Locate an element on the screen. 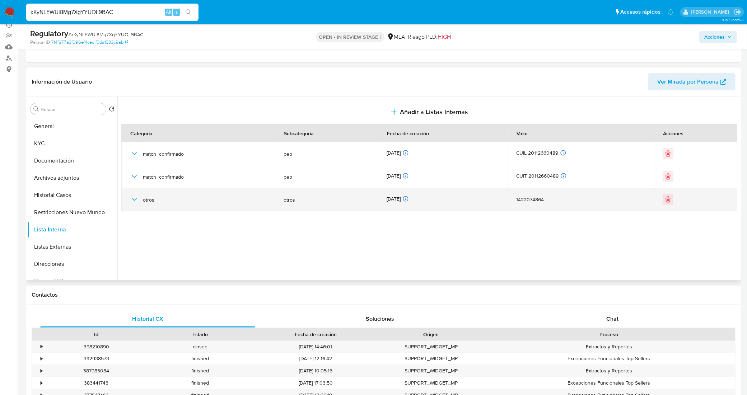 The height and width of the screenshot is (395, 747). span: Acciones is located at coordinates (715, 37).